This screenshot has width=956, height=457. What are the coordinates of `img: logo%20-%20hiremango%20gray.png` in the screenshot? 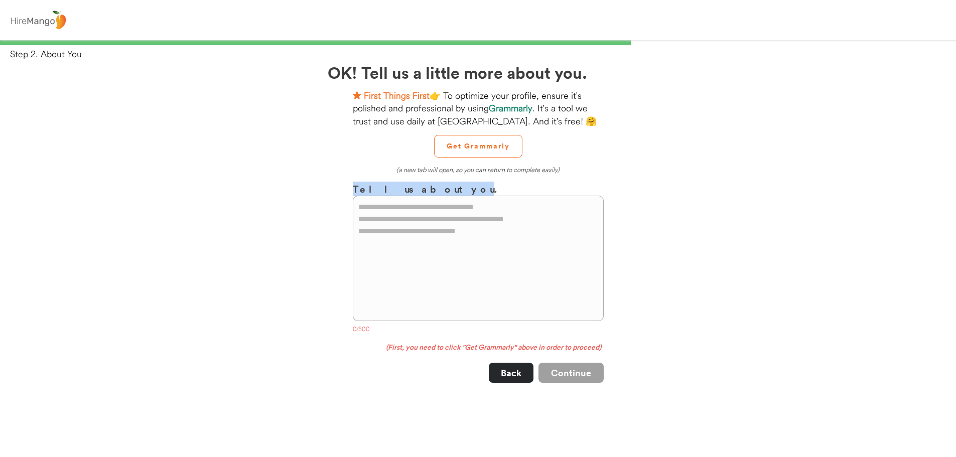 It's located at (38, 20).